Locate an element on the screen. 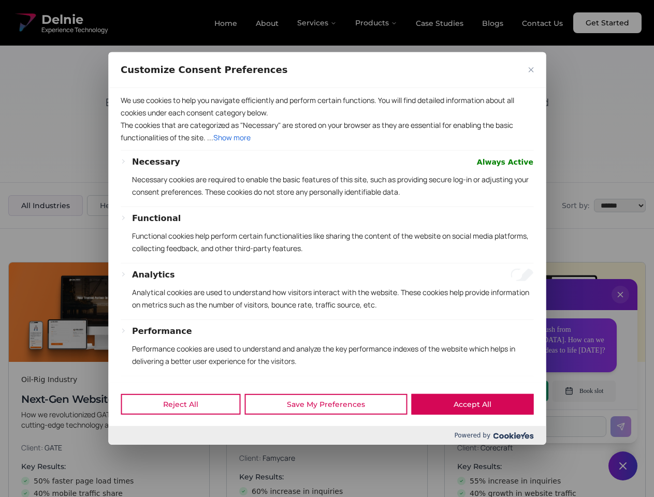 This screenshot has height=497, width=654. img: Close is located at coordinates (531, 70).